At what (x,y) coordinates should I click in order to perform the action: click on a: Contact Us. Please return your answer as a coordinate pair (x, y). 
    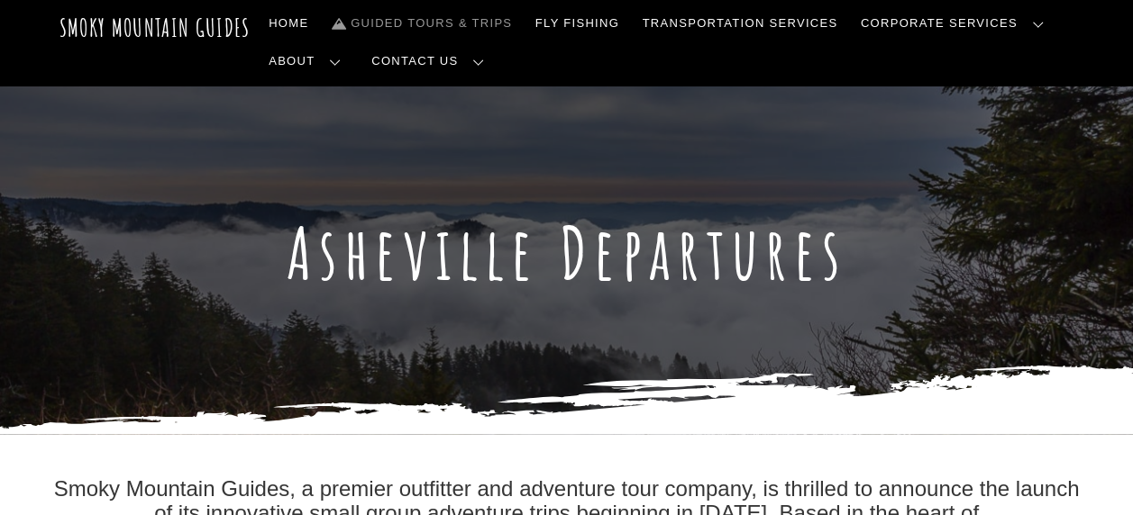
    Looking at the image, I should click on (431, 61).